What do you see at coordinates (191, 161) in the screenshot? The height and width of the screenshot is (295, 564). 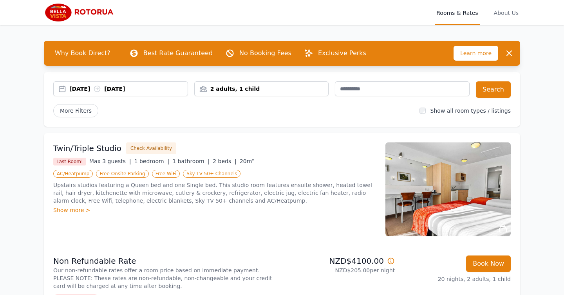 I see `span: 1 bathroom |` at bounding box center [191, 161].